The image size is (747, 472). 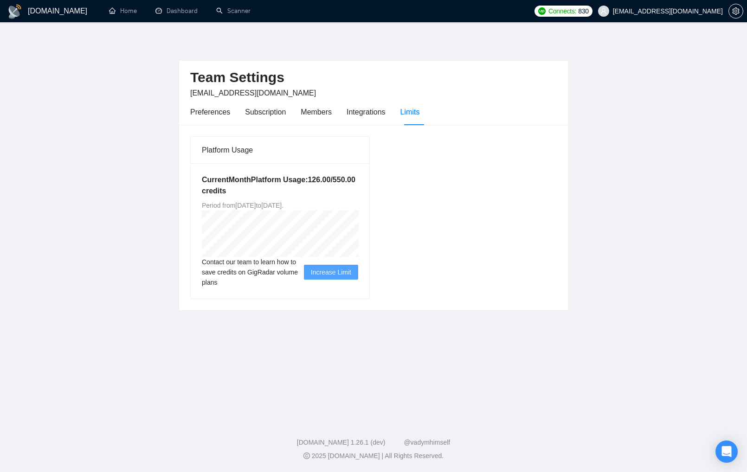 What do you see at coordinates (331, 272) in the screenshot?
I see `span: Increase Limit` at bounding box center [331, 272].